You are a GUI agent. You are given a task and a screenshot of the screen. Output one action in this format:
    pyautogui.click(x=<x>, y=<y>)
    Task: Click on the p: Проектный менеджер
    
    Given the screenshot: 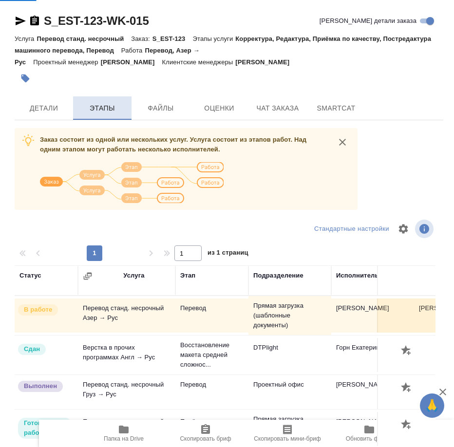 What is the action you would take?
    pyautogui.click(x=67, y=62)
    